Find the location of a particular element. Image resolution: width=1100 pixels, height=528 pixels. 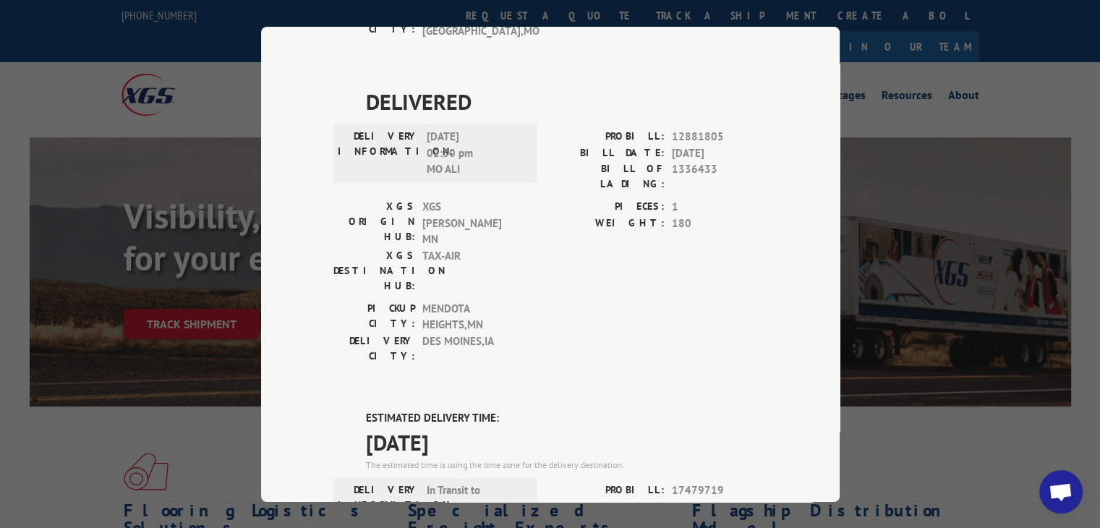

label: XGS DESTINATION HUB: is located at coordinates (374, 270).